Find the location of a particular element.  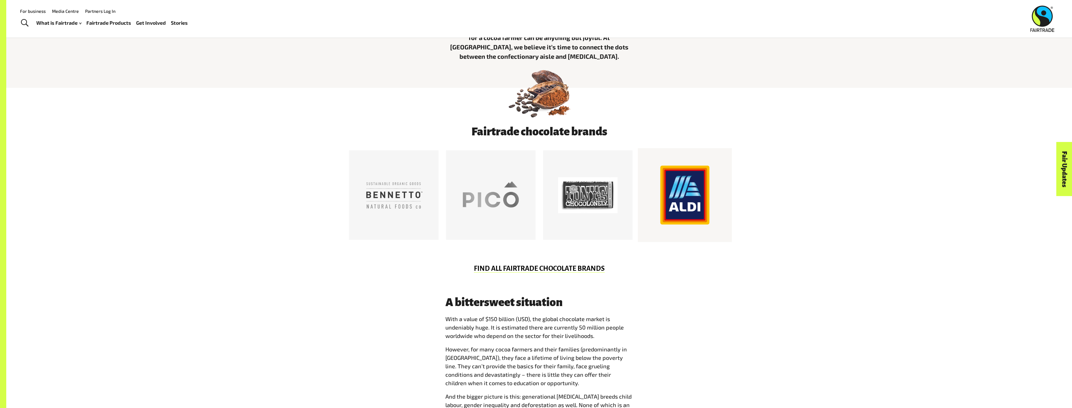

a: Partners Log In is located at coordinates (100, 11).